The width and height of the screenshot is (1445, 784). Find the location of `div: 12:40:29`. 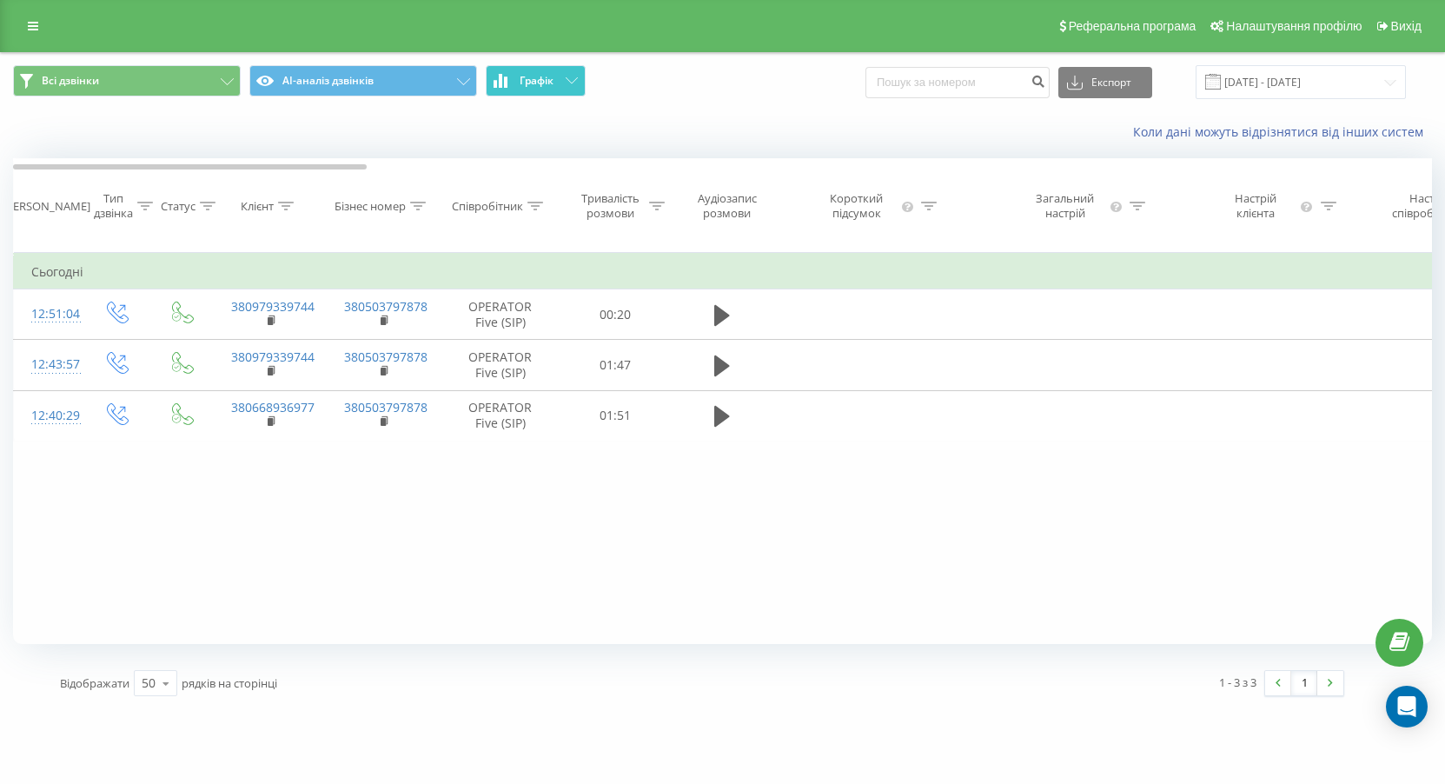

div: 12:40:29 is located at coordinates (49, 415).